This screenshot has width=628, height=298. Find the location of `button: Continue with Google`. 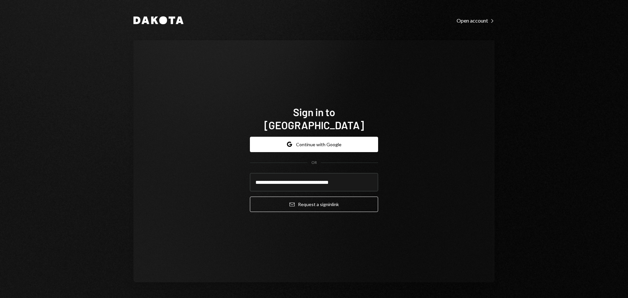

button: Continue with Google is located at coordinates (314, 144).